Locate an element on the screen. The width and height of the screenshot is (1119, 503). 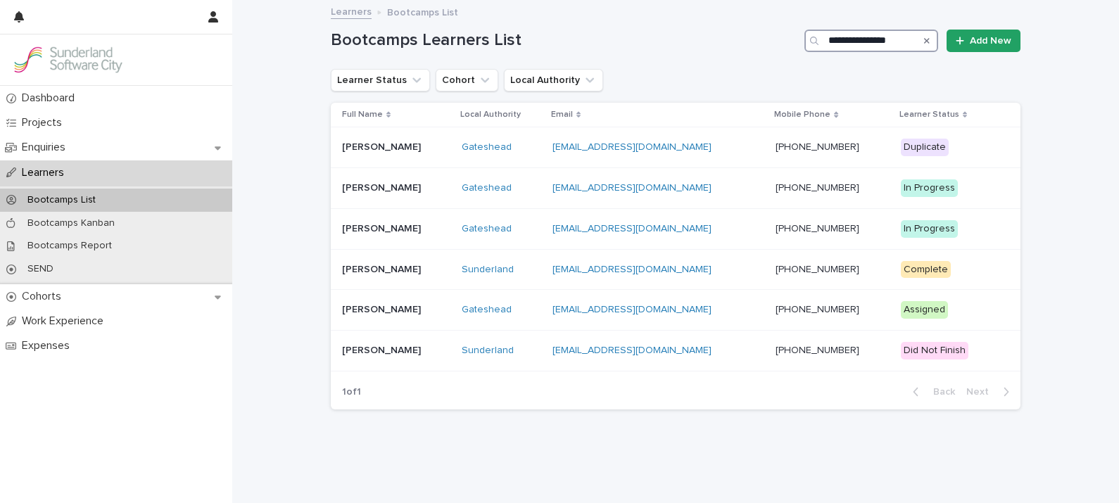
span: Next is located at coordinates (981, 392).